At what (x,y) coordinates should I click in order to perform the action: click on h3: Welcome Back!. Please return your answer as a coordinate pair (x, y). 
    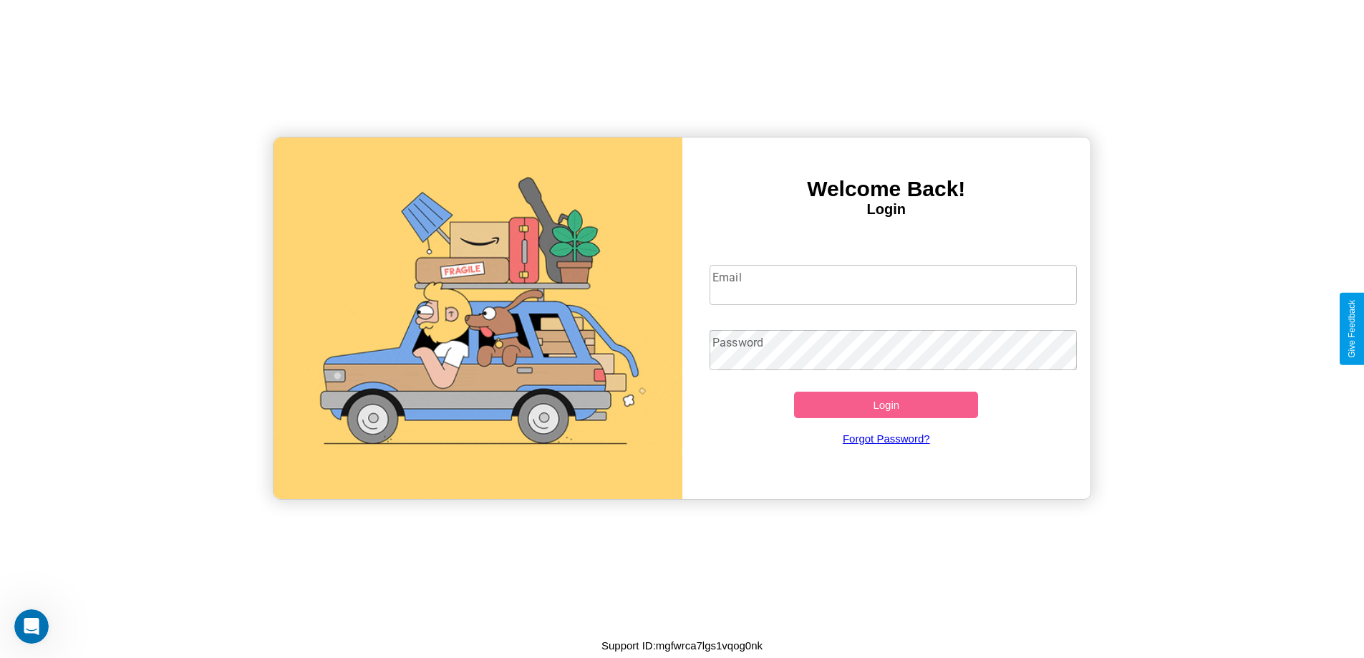
    Looking at the image, I should click on (886, 189).